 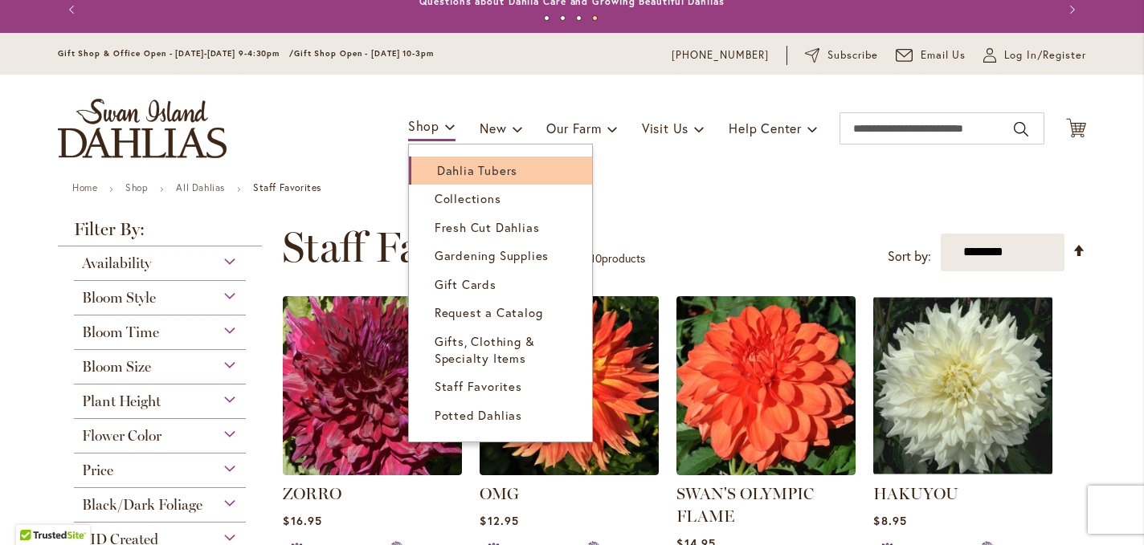 I want to click on img: Swan's Olympic Flame, so click(x=765, y=386).